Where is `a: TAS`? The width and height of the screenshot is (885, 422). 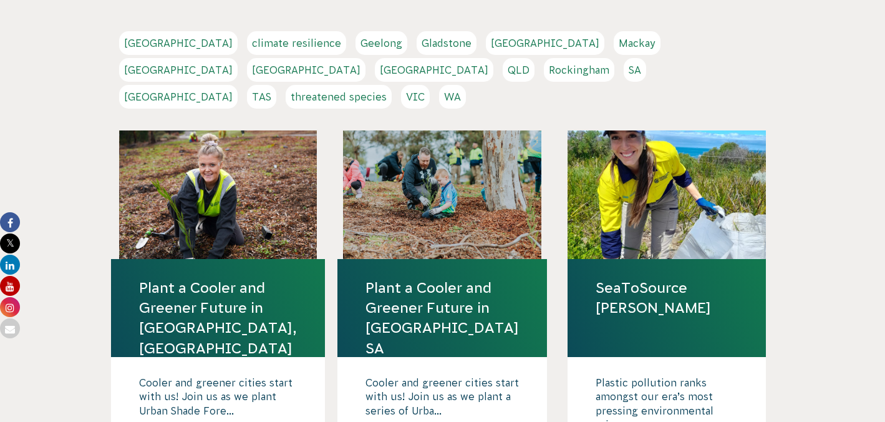 a: TAS is located at coordinates (261, 97).